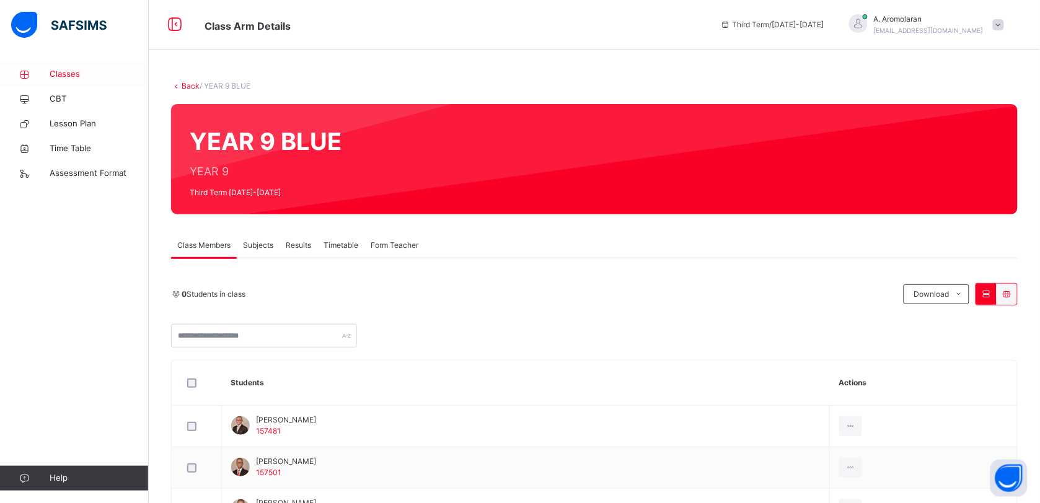 The width and height of the screenshot is (1040, 503). What do you see at coordinates (1009, 478) in the screenshot?
I see `button: Open asap` at bounding box center [1009, 478].